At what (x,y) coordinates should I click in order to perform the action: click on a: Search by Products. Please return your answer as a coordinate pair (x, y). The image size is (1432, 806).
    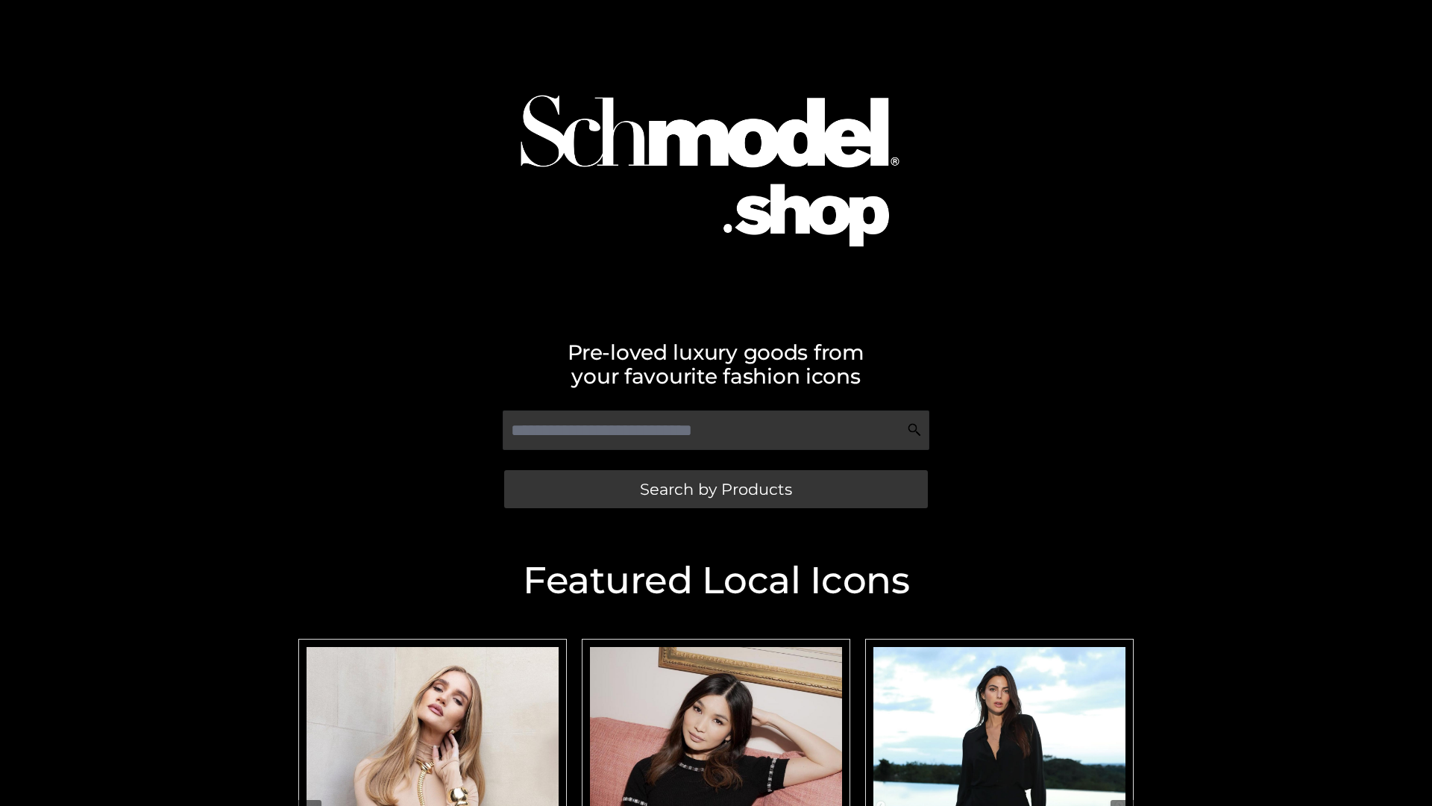
    Looking at the image, I should click on (716, 489).